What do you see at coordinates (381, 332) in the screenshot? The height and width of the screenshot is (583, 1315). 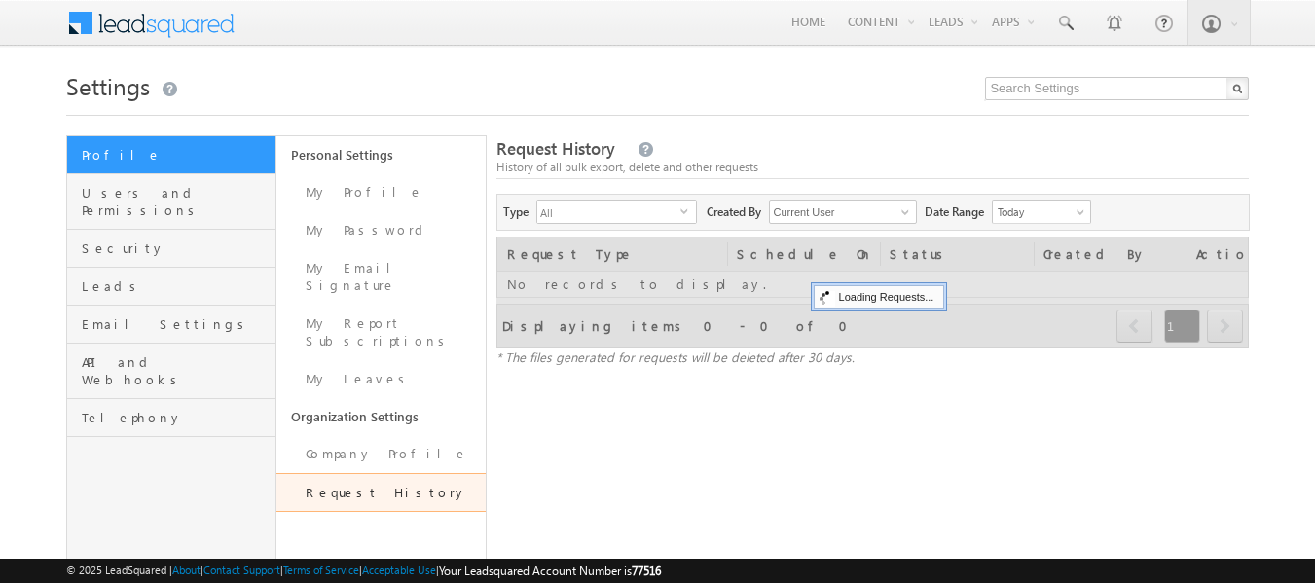 I see `a: My Report Subscriptions` at bounding box center [381, 332].